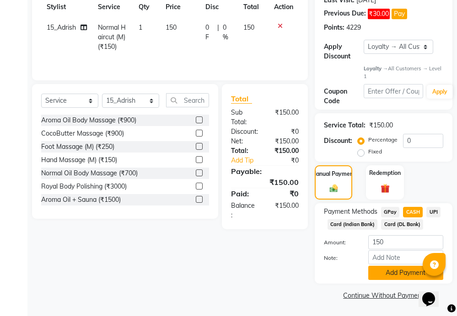 The image size is (457, 316). I want to click on a: Add Tip, so click(248, 160).